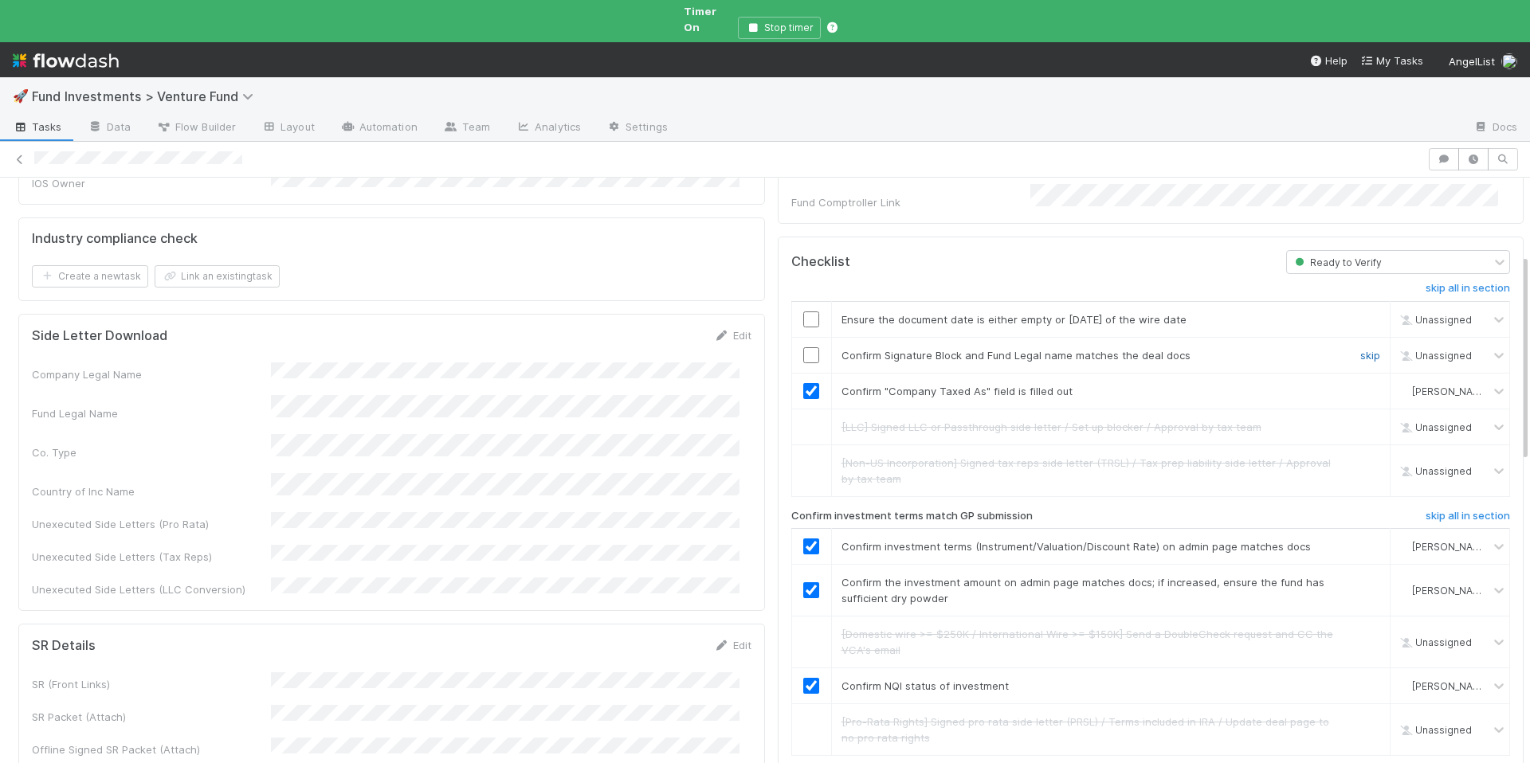 This screenshot has height=763, width=1530. What do you see at coordinates (147, 96) in the screenshot?
I see `span: Fund Investments > Venture Fund` at bounding box center [147, 96].